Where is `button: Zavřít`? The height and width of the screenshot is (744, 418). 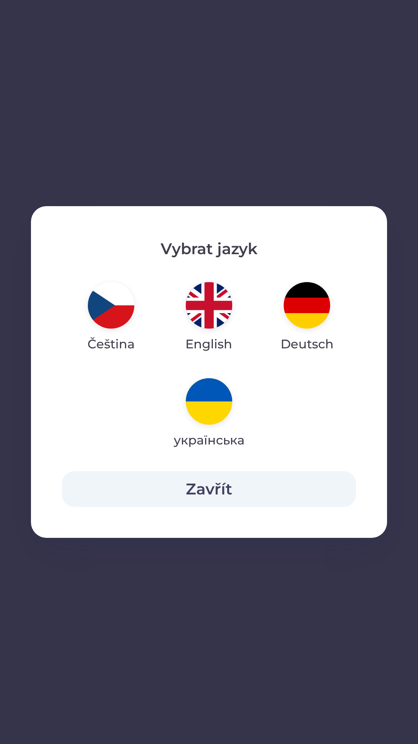
button: Zavřít is located at coordinates (209, 489).